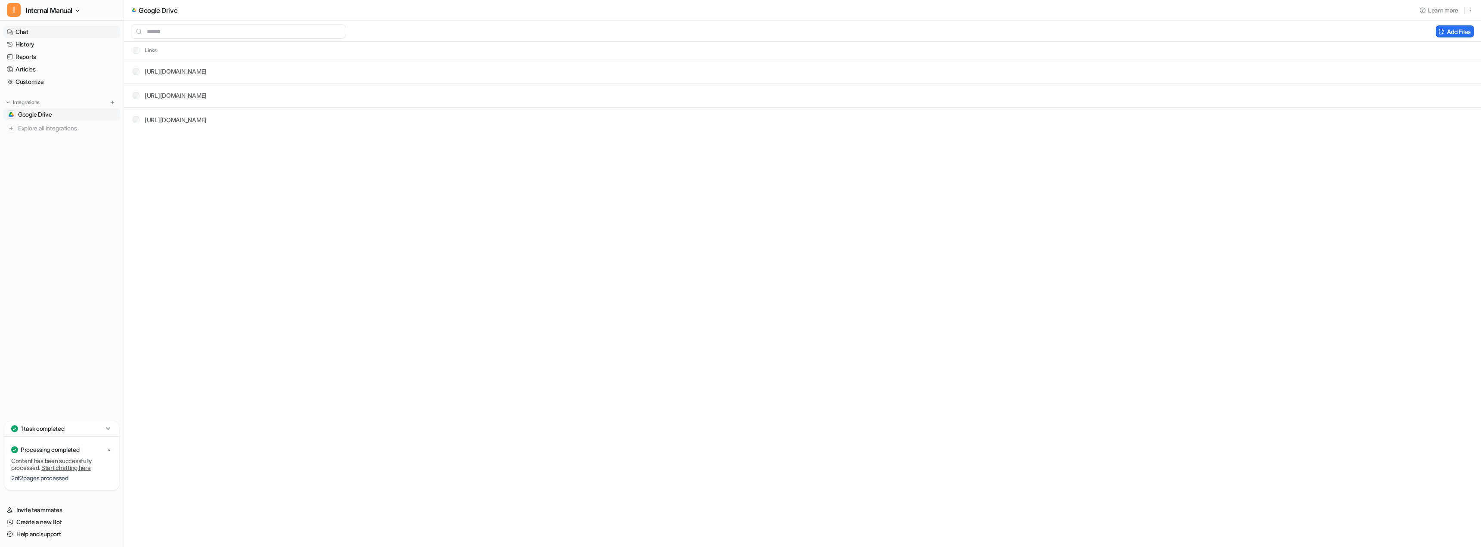 The height and width of the screenshot is (547, 1481). Describe the element at coordinates (66, 468) in the screenshot. I see `a: Start chatting here` at that location.